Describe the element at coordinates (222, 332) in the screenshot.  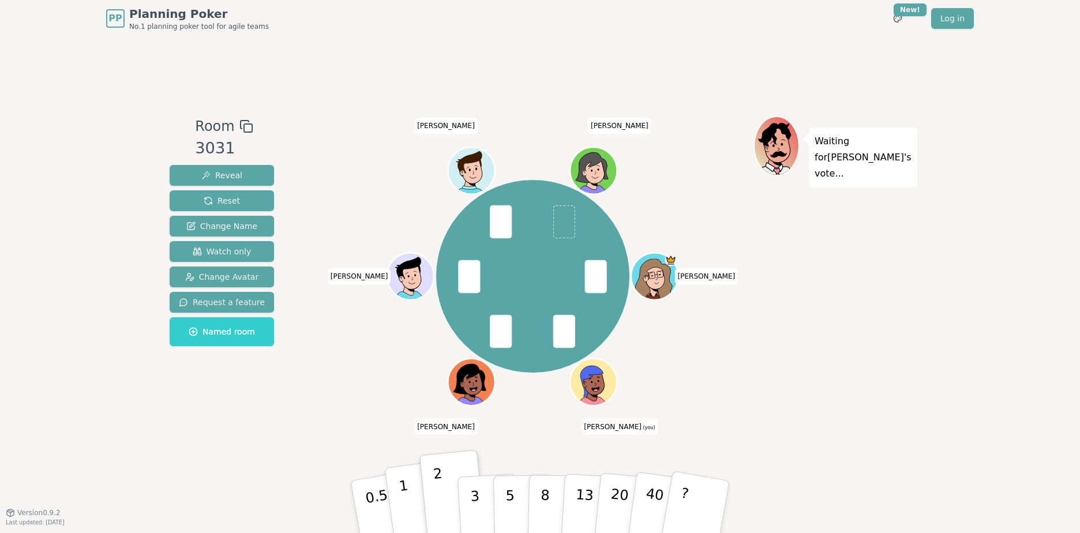
I see `button: Named room` at that location.